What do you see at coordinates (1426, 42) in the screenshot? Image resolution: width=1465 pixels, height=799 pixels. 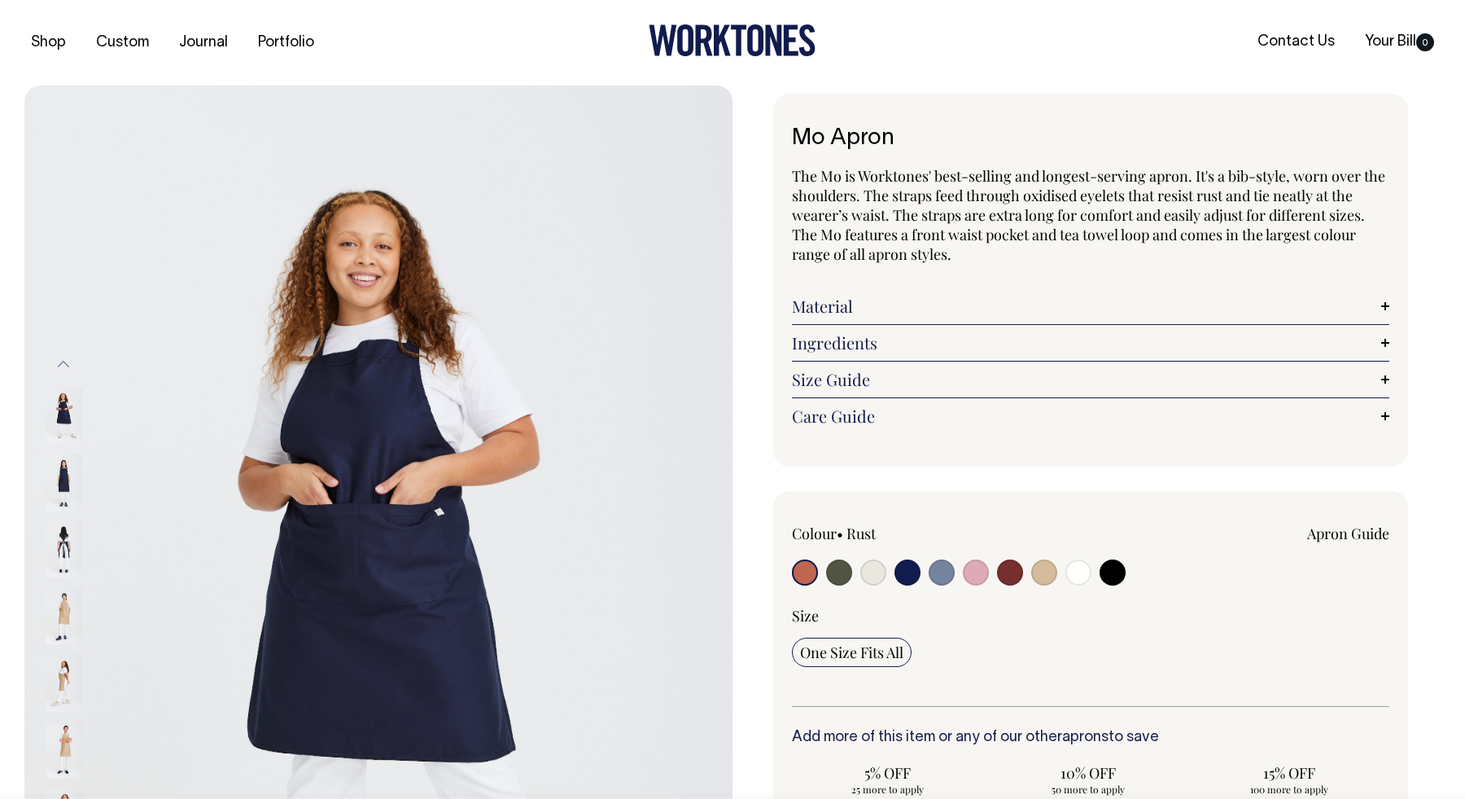 I see `span: 0` at bounding box center [1426, 42].